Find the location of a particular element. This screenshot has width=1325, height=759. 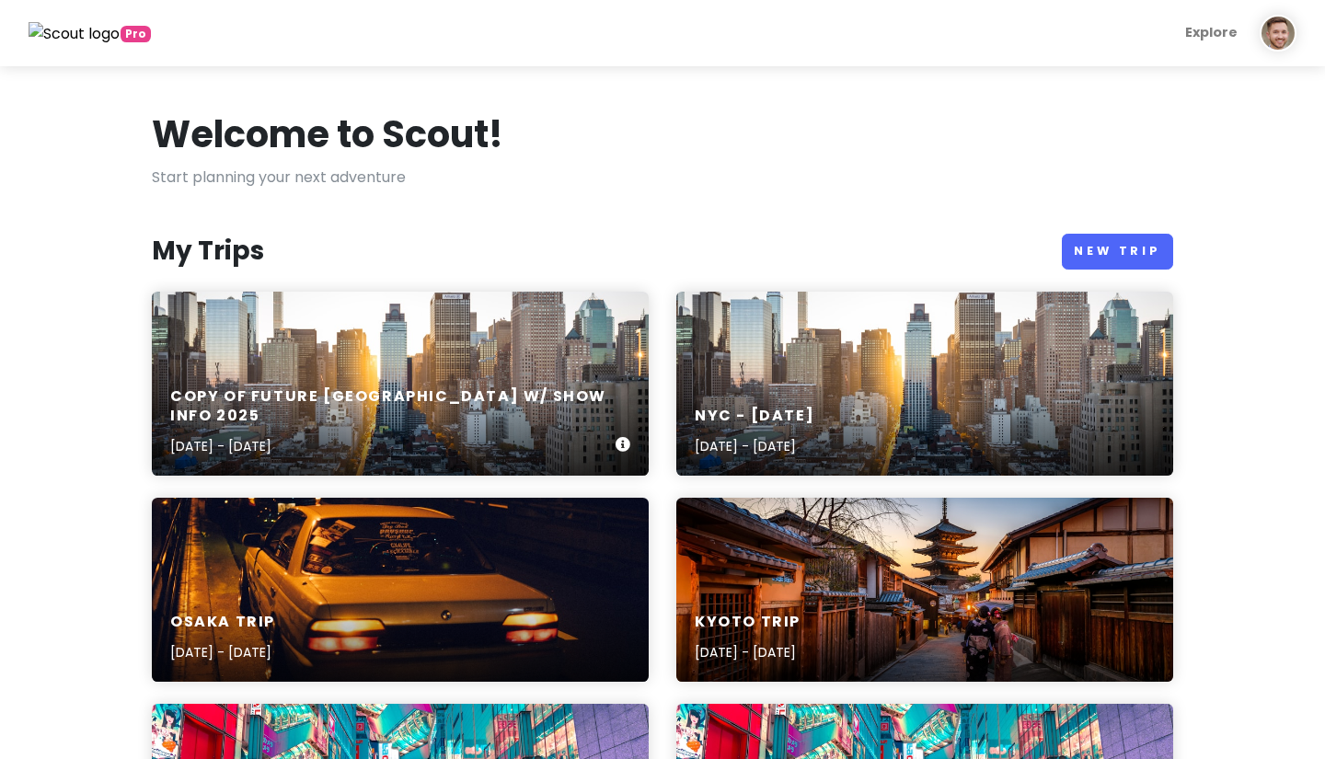

img: User profile is located at coordinates (1278, 33).